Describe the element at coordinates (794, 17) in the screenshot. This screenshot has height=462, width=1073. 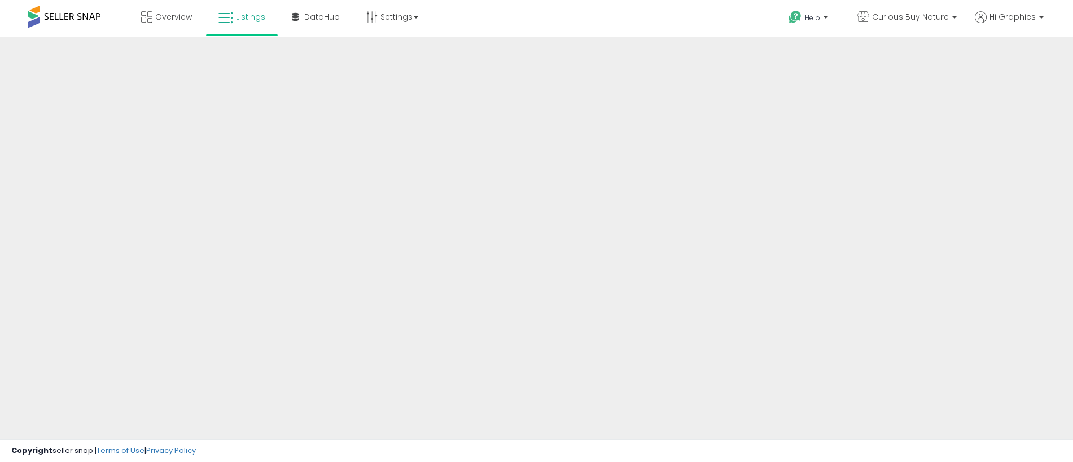
I see `i: Get Help` at that location.